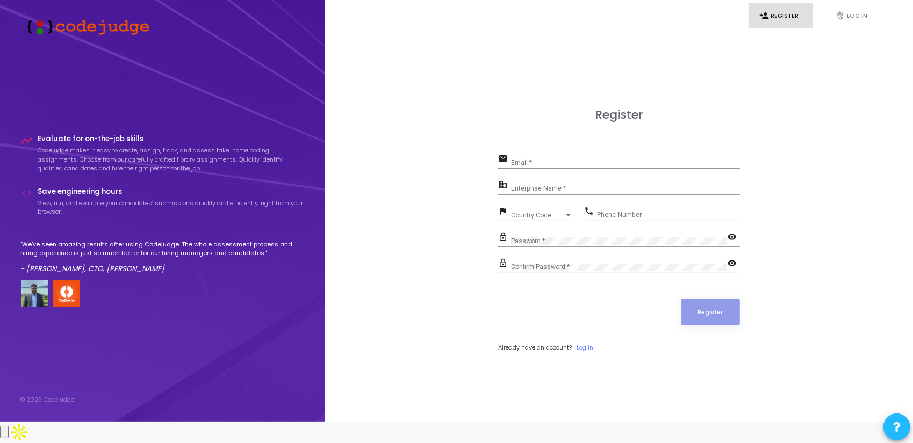 The image size is (913, 443). I want to click on p: View, run, and evaluate your candidates’ submissions quickly and efficiently, right from your bro..., so click(171, 207).